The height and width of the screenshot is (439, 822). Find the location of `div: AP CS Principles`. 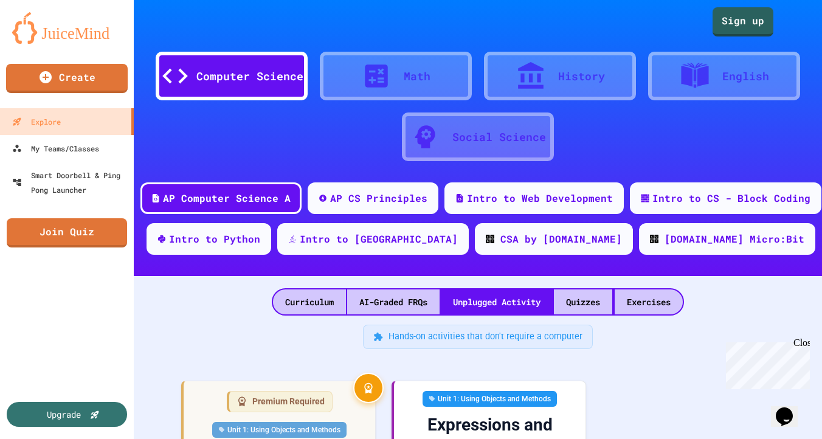

div: AP CS Principles is located at coordinates (379, 198).